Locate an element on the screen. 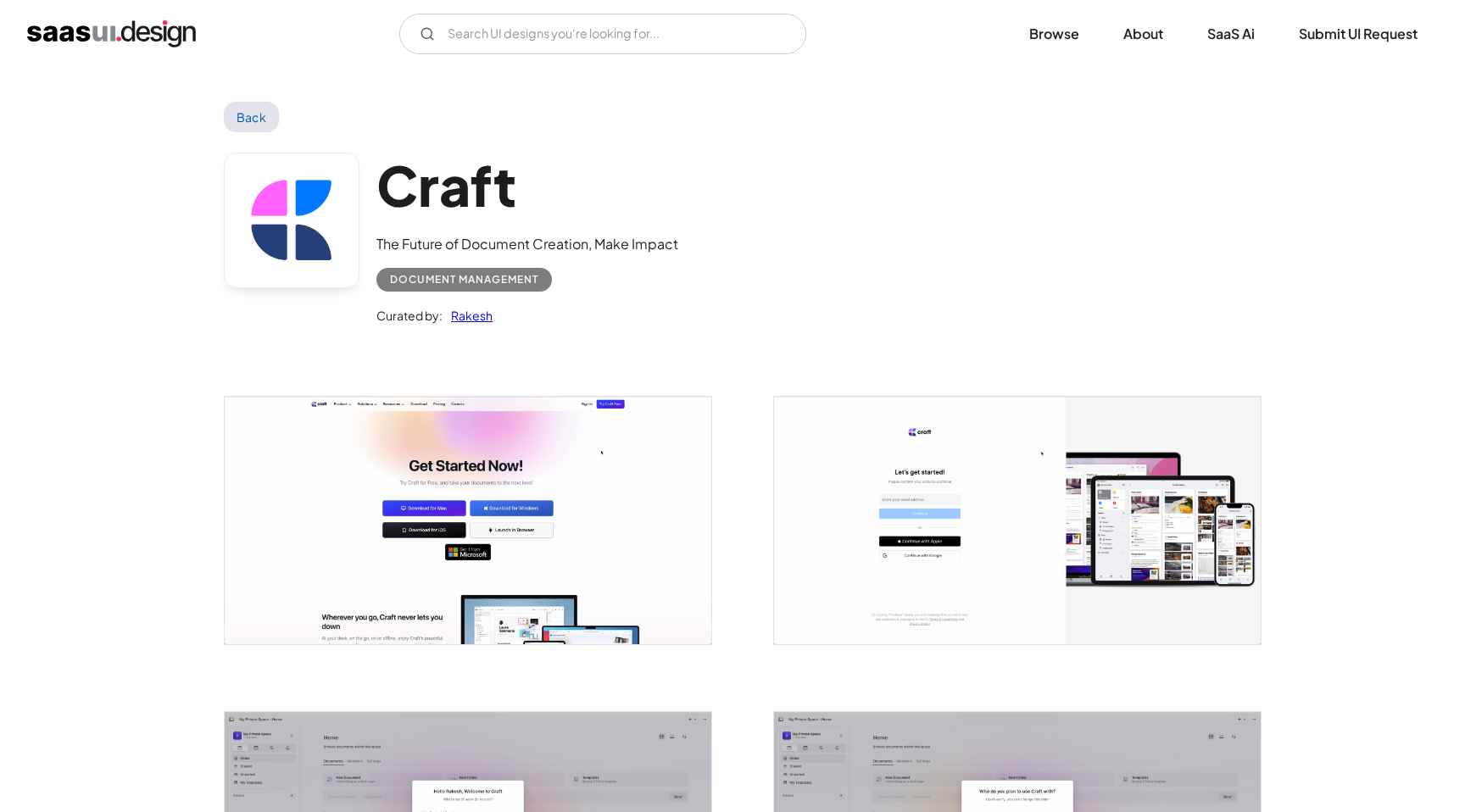 The height and width of the screenshot is (812, 1465). a: Submit UI Request is located at coordinates (1358, 34).